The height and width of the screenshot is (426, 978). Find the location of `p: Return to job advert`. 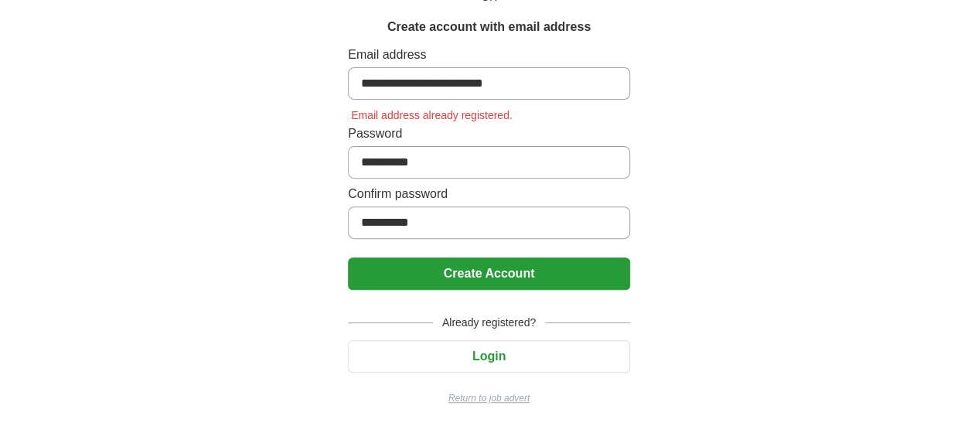

p: Return to job advert is located at coordinates (489, 398).